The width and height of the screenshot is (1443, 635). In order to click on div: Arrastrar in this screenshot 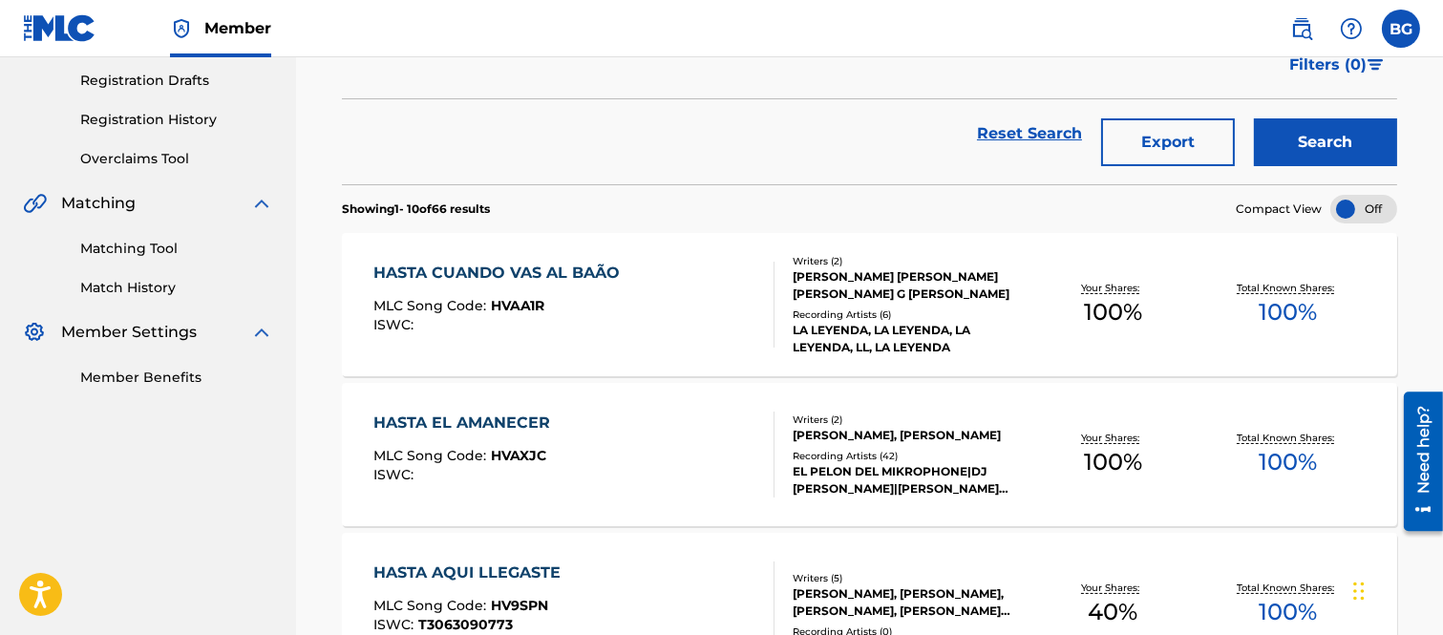, I will do `click(1359, 591)`.